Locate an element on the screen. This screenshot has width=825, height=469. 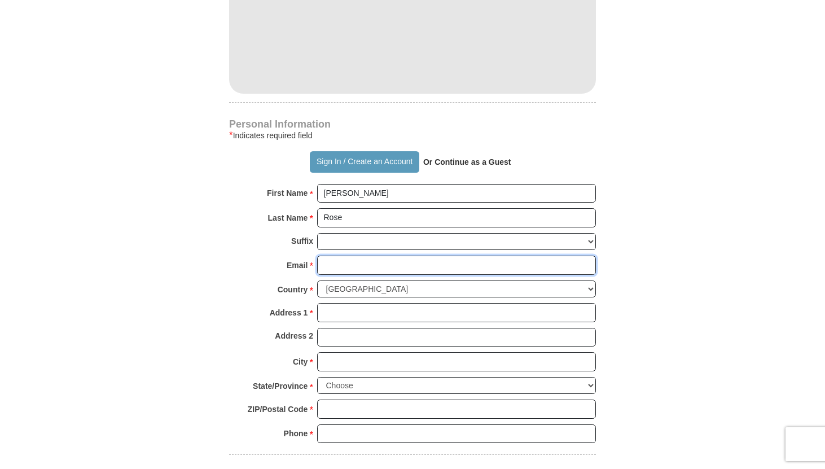
strong: ZIP/Postal Code is located at coordinates (278, 409).